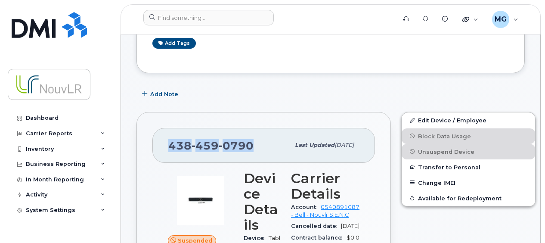 This screenshot has height=243, width=545. I want to click on span: Cancelled date, so click(316, 226).